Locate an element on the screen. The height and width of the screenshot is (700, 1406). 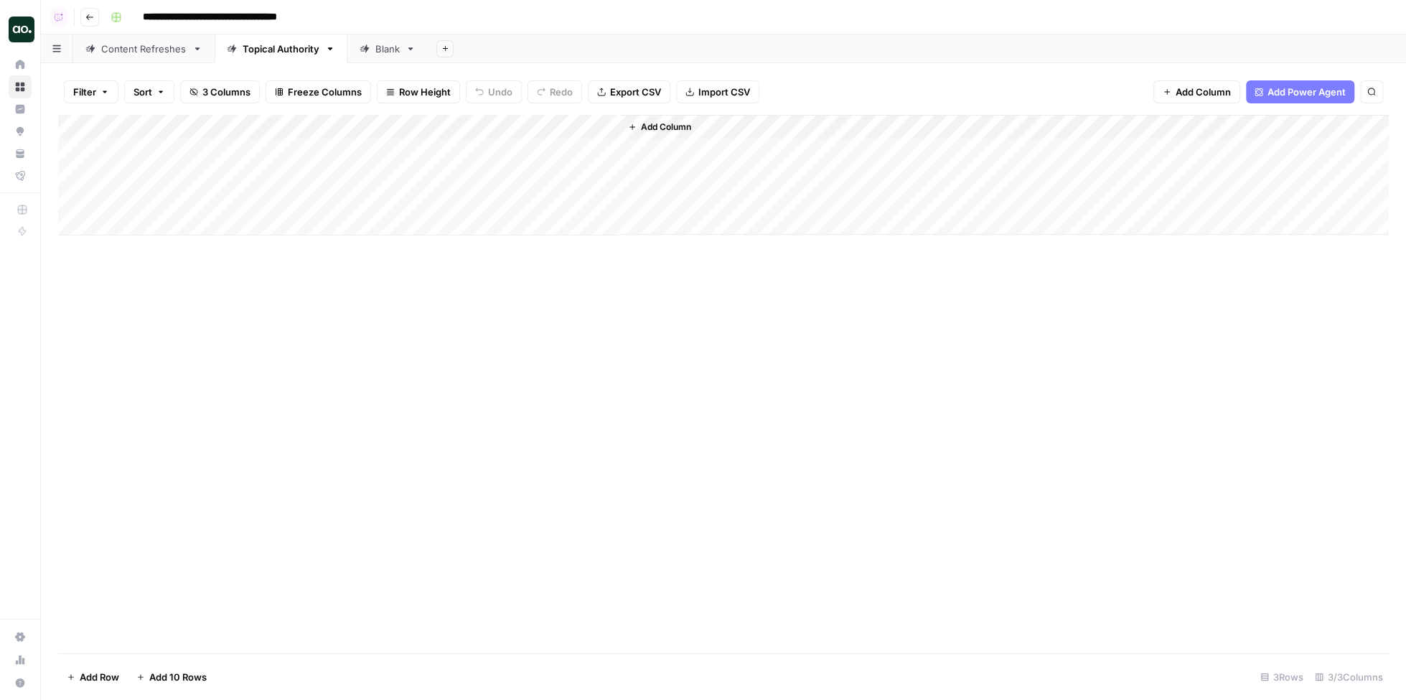
button: Redo is located at coordinates (555, 92).